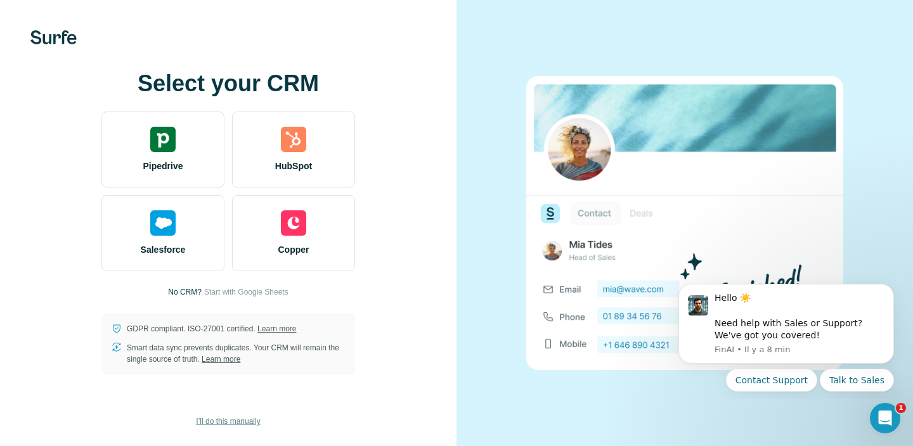 The image size is (913, 446). Describe the element at coordinates (163, 250) in the screenshot. I see `span: Salesforce` at that location.